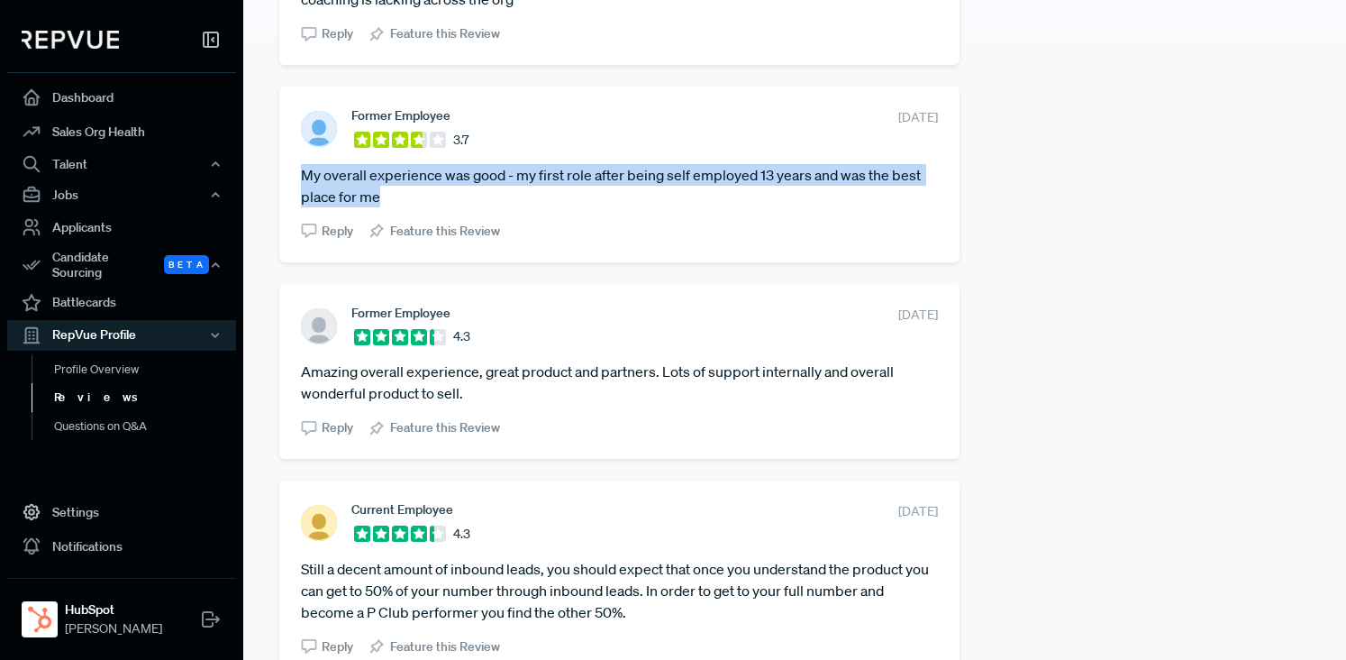 This screenshot has height=660, width=1346. What do you see at coordinates (460, 140) in the screenshot?
I see `span: 3.7` at bounding box center [460, 140].